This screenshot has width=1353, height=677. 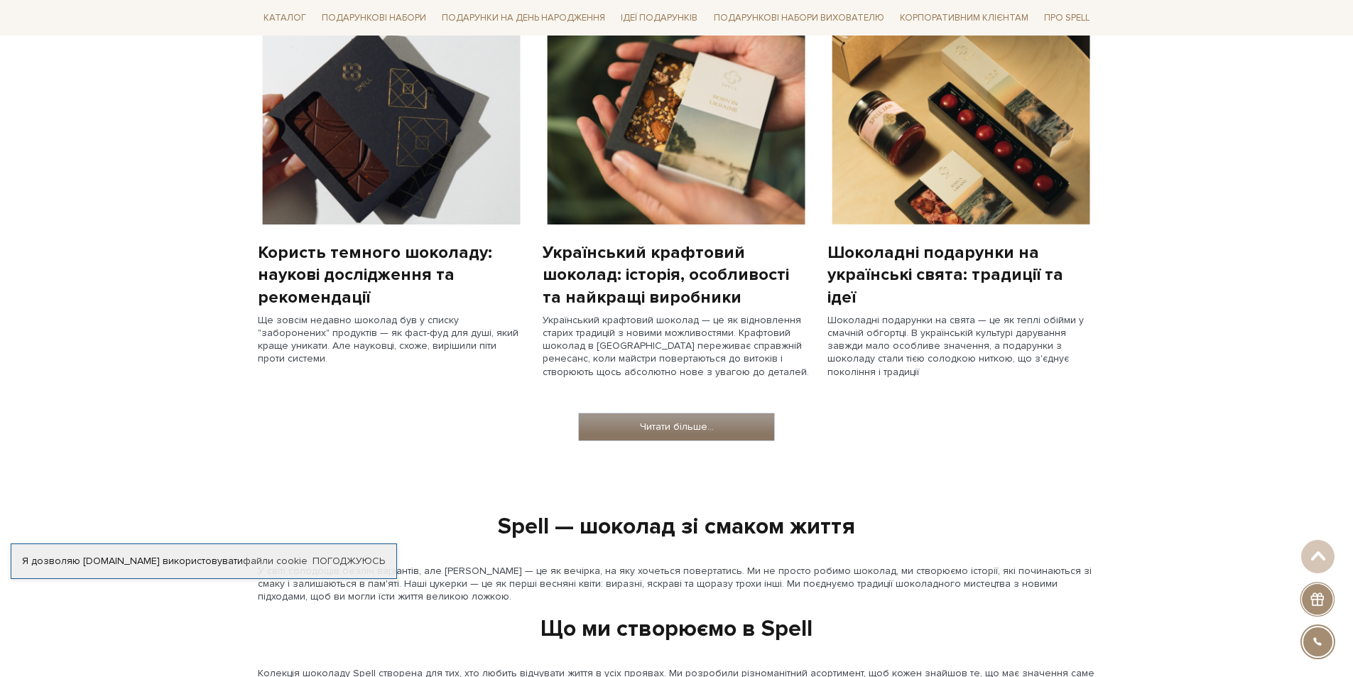 What do you see at coordinates (961, 275) in the screenshot?
I see `div: Шоколадні подарунки на українські свята: традиції та ідеї` at bounding box center [961, 275].